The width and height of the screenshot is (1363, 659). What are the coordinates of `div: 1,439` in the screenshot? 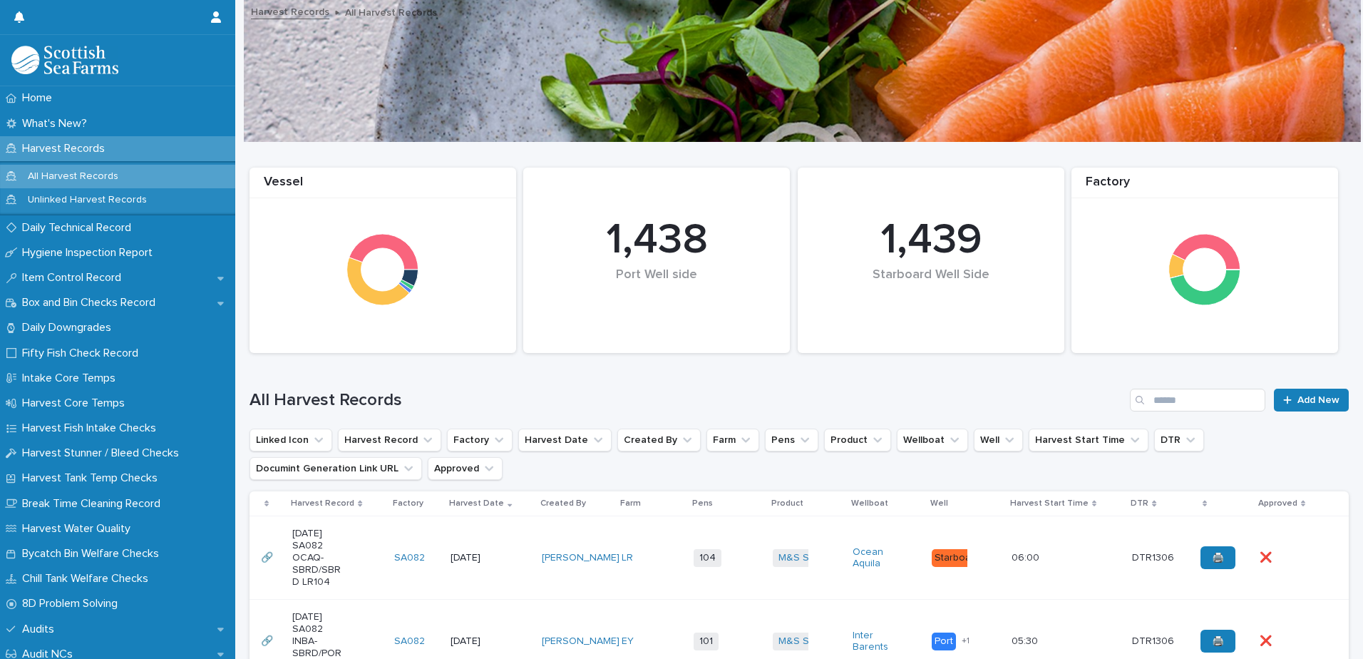 It's located at (931, 240).